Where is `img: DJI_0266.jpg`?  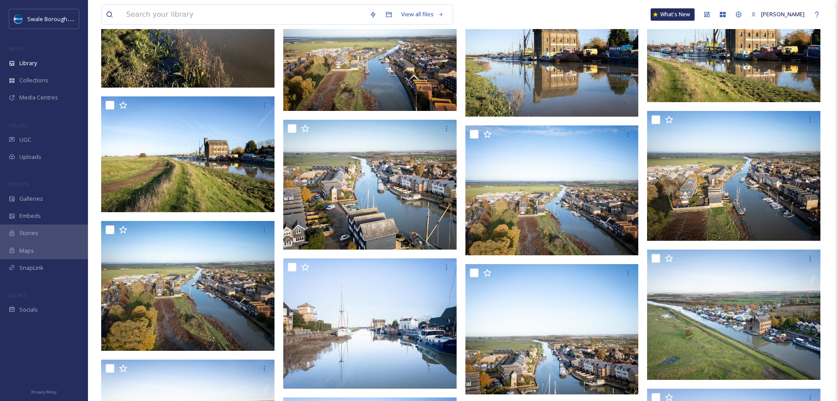 img: DJI_0266.jpg is located at coordinates (370, 323).